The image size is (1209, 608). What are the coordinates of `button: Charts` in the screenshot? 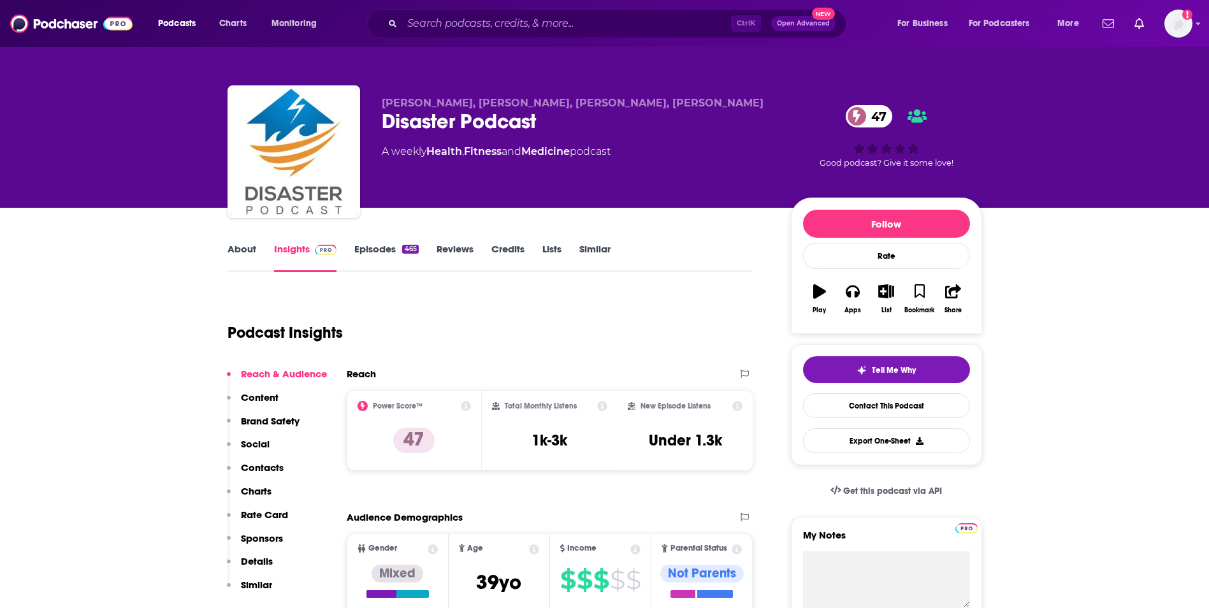 It's located at (249, 496).